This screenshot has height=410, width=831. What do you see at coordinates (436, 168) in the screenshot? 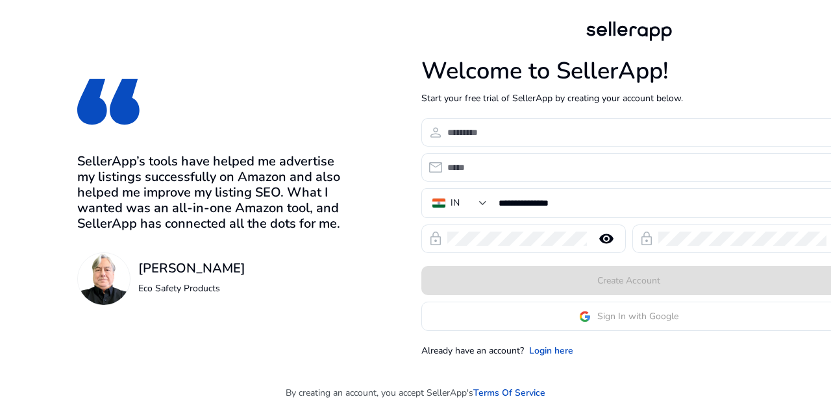
I see `span: email` at bounding box center [436, 168].